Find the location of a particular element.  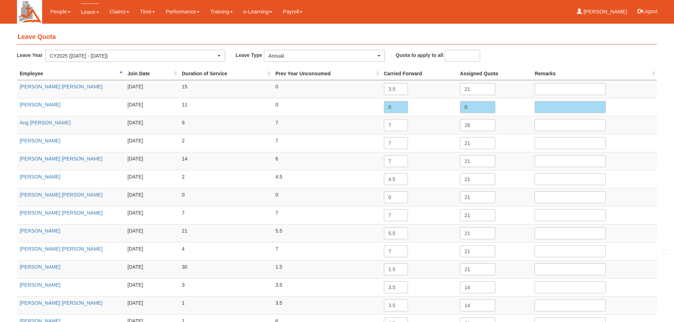

th: Assigned Quota is located at coordinates (494, 74).